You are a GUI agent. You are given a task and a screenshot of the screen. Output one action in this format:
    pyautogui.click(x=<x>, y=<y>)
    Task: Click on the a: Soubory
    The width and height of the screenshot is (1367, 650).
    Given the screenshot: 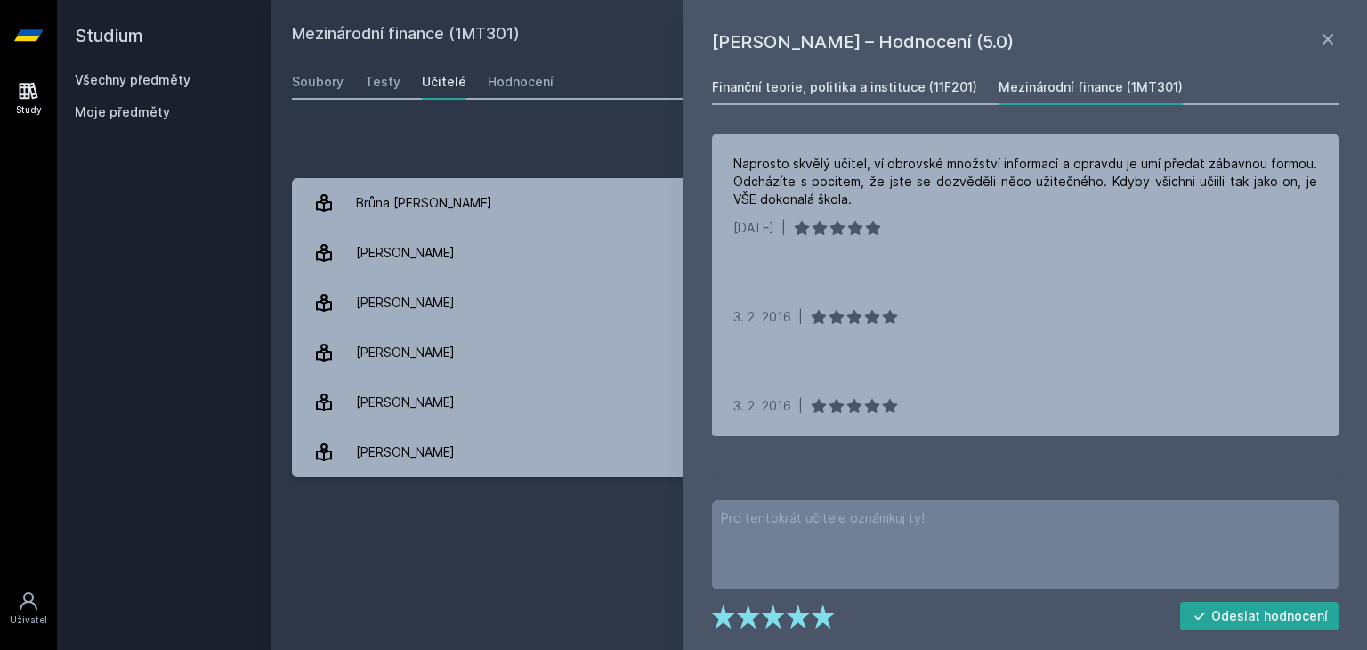 What is the action you would take?
    pyautogui.click(x=318, y=82)
    